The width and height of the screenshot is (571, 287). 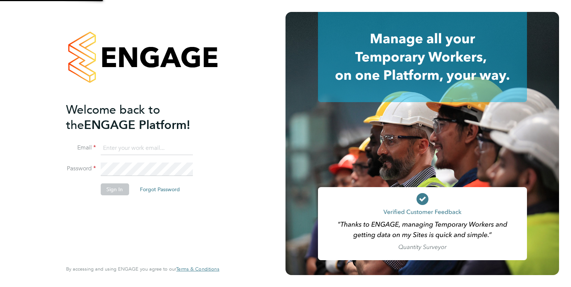 I want to click on span: Terms & Conditions, so click(x=197, y=269).